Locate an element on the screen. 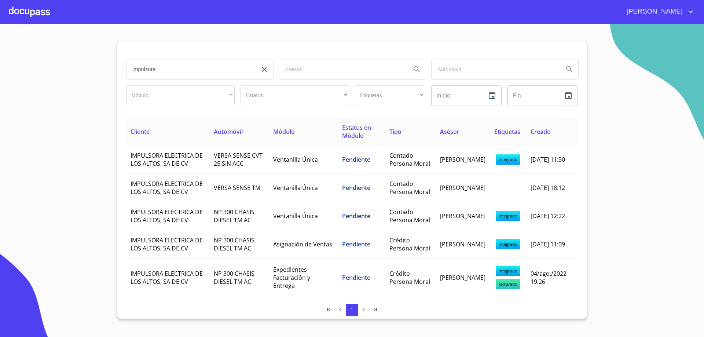  span: Módulo is located at coordinates (284, 132).